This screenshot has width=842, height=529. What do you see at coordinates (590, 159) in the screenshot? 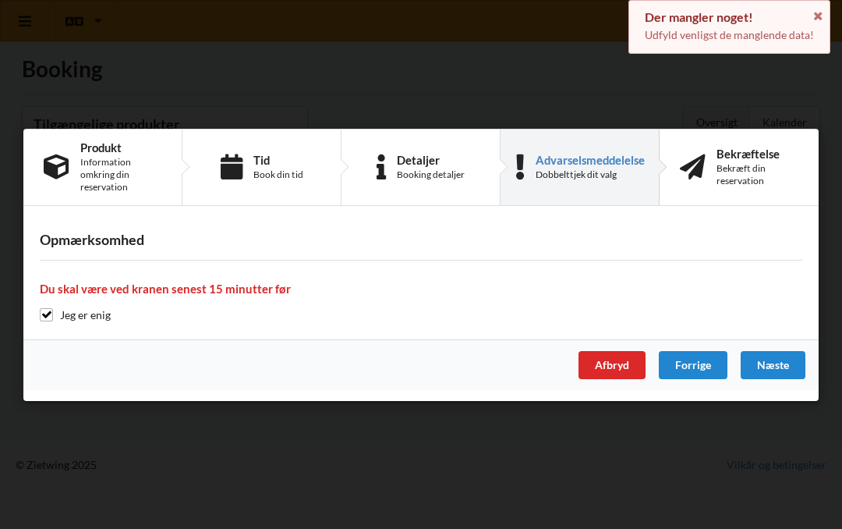
I see `div: Advarselsmeddelelse` at bounding box center [590, 159].